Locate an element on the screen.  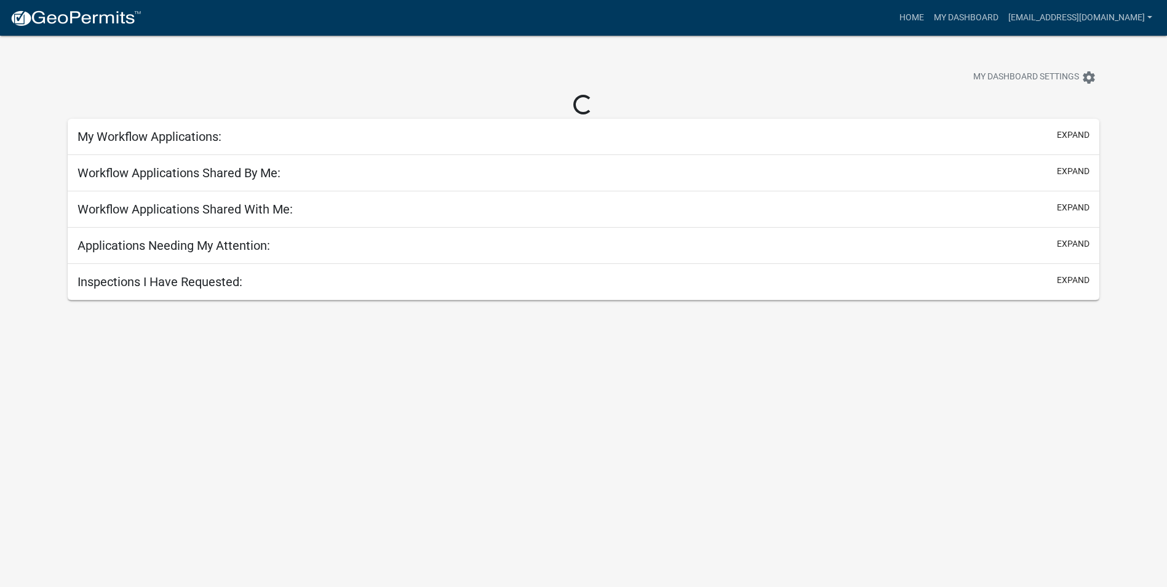
h5: My Workflow Applications: is located at coordinates (150, 137).